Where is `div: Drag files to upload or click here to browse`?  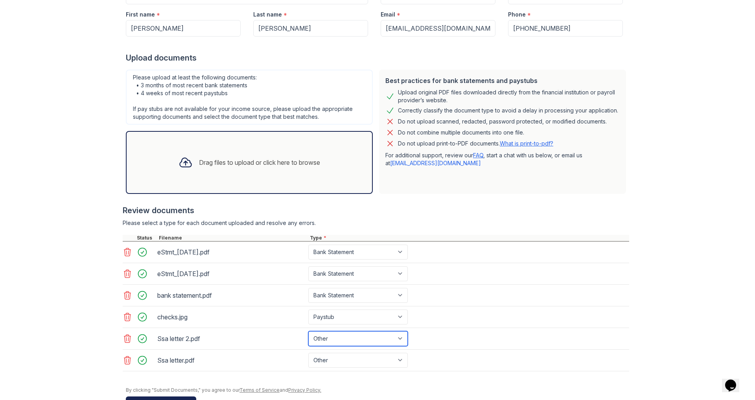 div: Drag files to upload or click here to browse is located at coordinates (260, 162).